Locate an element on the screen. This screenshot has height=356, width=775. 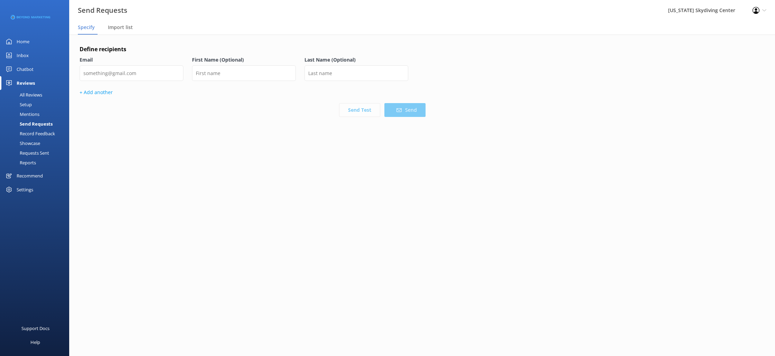
div: Reports is located at coordinates (20, 163).